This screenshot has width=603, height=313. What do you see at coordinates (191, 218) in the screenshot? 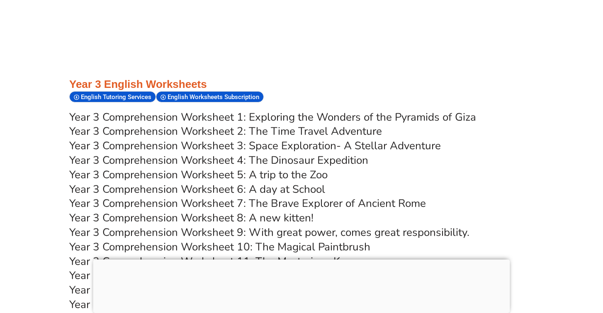
I see `a: Year 3 Comprehension Worksheet 8: A new kitten!` at bounding box center [191, 218].